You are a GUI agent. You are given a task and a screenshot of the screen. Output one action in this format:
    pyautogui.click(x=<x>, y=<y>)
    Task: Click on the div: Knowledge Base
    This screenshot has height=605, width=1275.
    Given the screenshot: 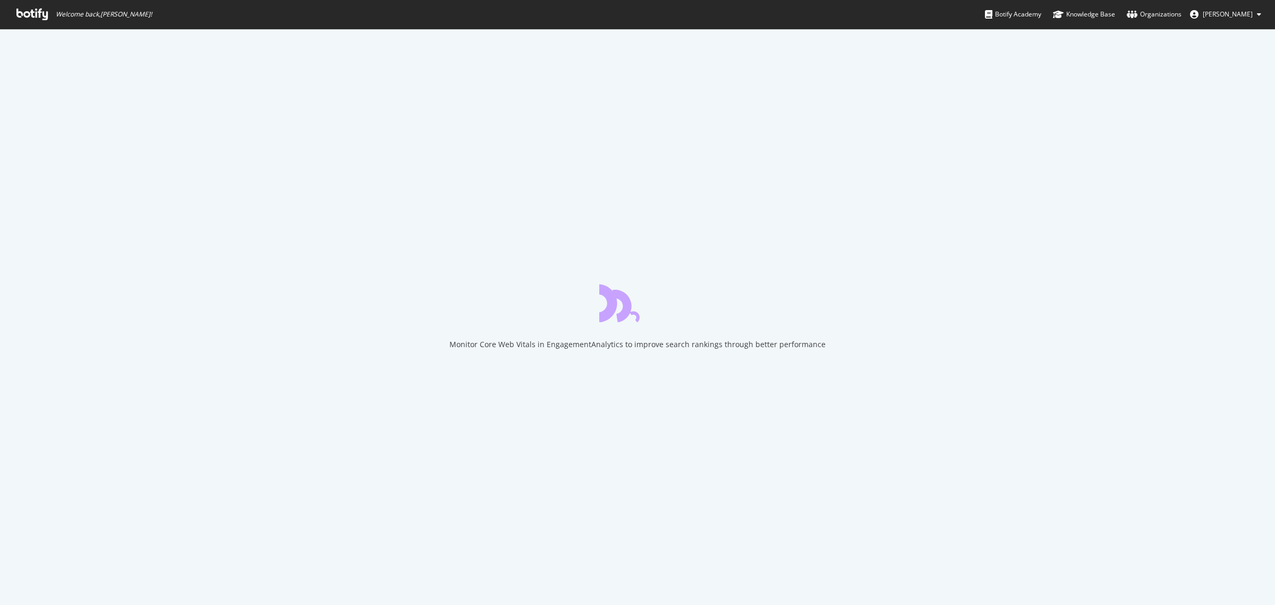 What is the action you would take?
    pyautogui.click(x=1084, y=14)
    